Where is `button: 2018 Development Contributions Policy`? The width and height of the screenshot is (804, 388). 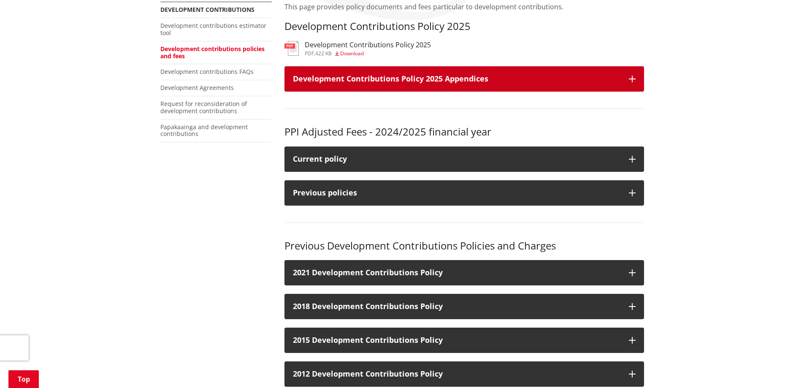 button: 2018 Development Contributions Policy is located at coordinates (464, 306).